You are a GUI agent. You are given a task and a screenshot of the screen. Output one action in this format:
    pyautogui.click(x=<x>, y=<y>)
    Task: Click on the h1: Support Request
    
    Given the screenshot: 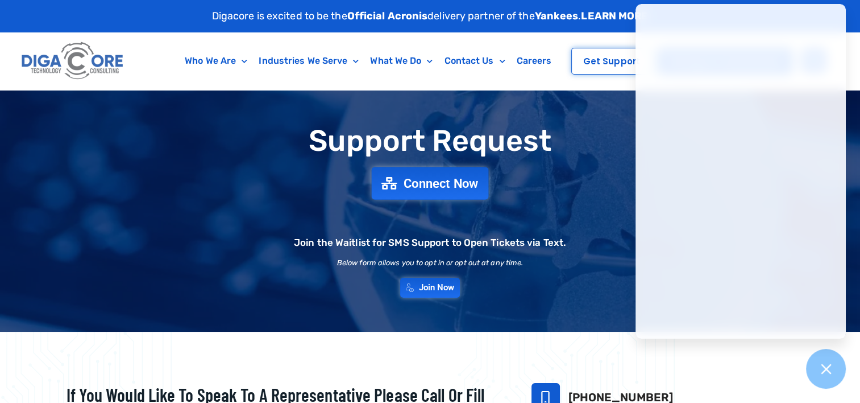 What is the action you would take?
    pyautogui.click(x=430, y=140)
    